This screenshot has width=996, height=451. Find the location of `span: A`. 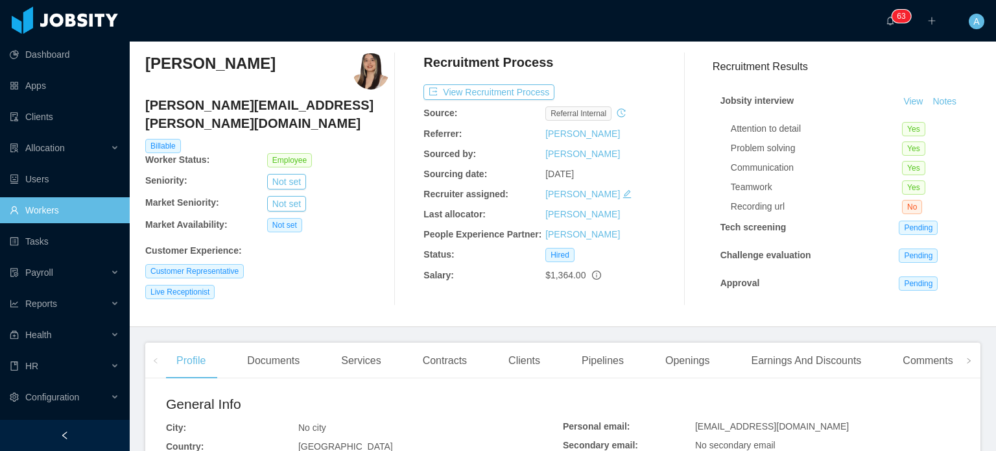

span: A is located at coordinates (976, 21).